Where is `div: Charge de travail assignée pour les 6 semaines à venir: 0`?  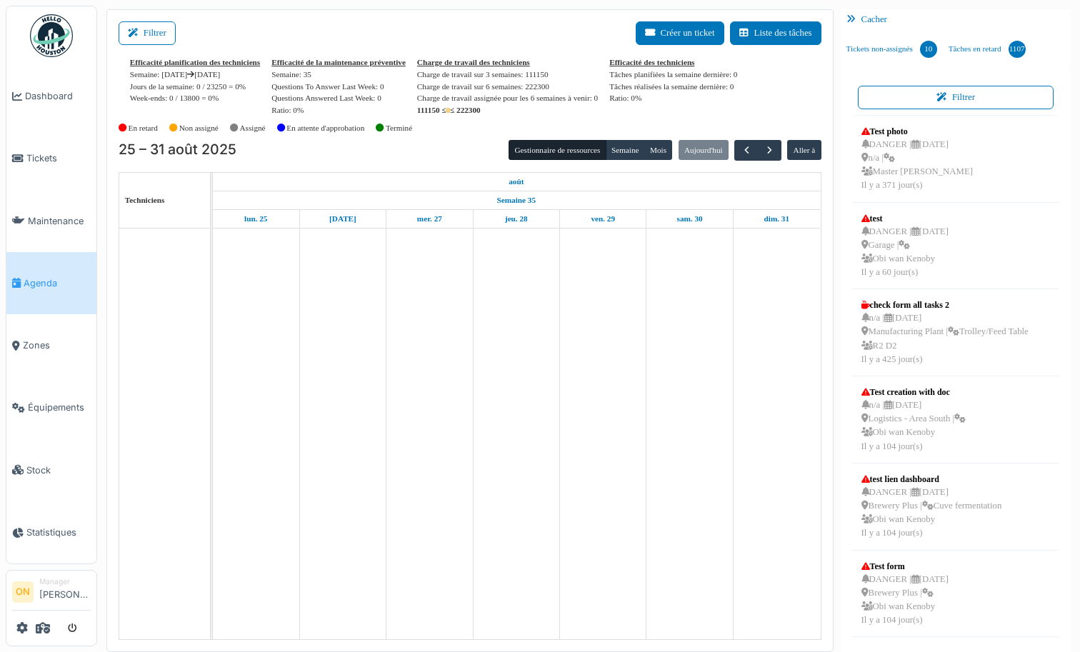 div: Charge de travail assignée pour les 6 semaines à venir: 0 is located at coordinates (507, 98).